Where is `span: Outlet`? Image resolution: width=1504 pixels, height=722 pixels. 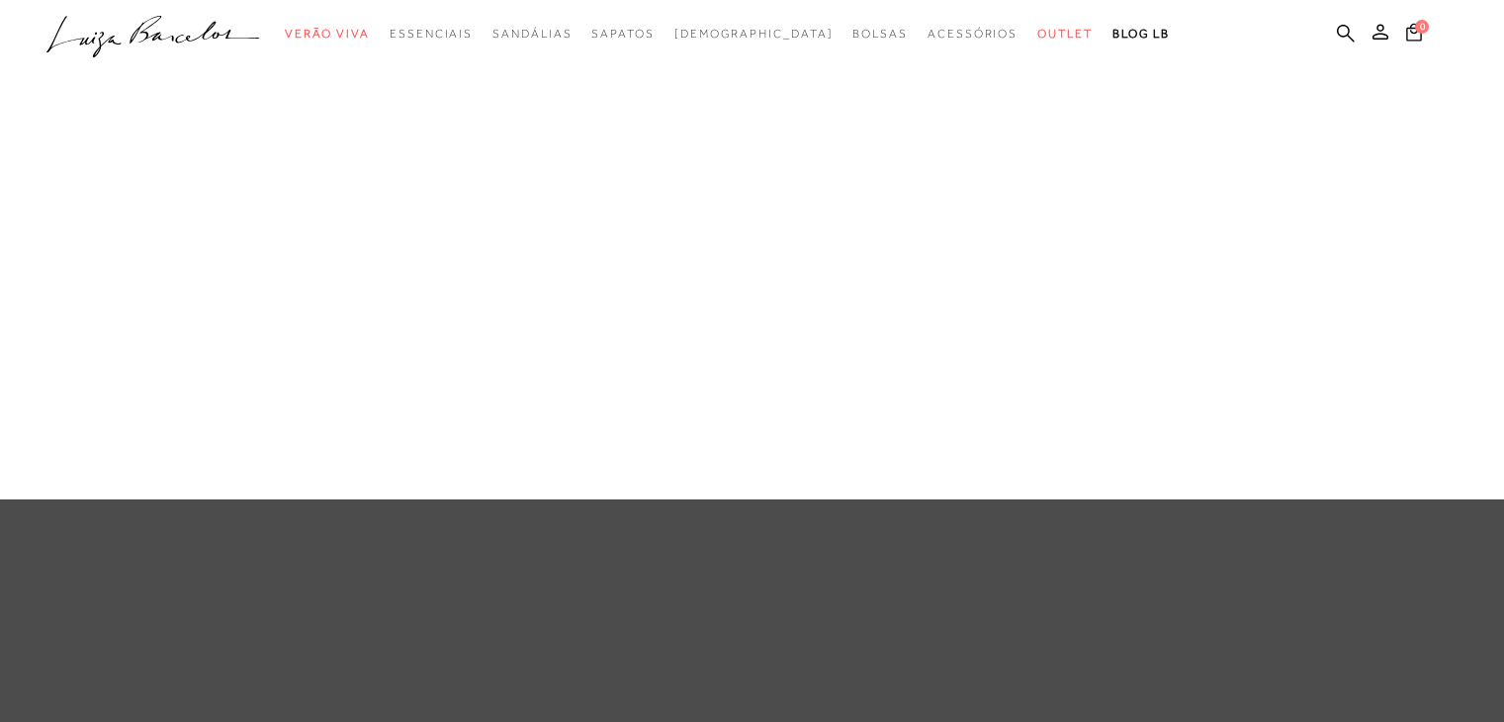
span: Outlet is located at coordinates (1065, 34).